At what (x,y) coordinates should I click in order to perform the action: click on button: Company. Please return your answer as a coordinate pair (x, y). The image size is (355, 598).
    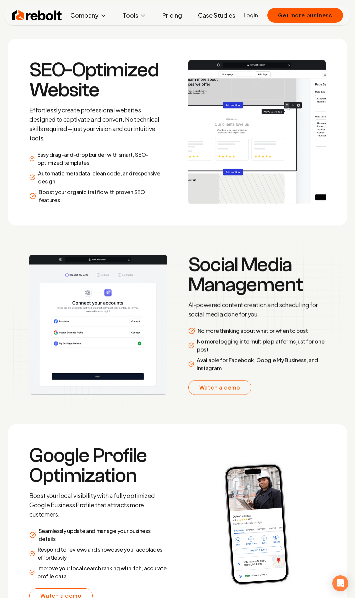
    Looking at the image, I should click on (88, 15).